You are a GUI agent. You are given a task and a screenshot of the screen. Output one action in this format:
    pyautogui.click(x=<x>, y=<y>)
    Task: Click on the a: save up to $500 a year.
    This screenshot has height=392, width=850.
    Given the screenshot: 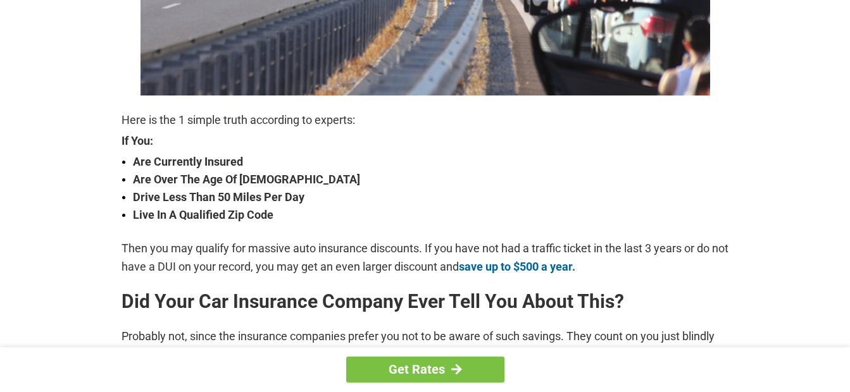 What is the action you would take?
    pyautogui.click(x=517, y=266)
    